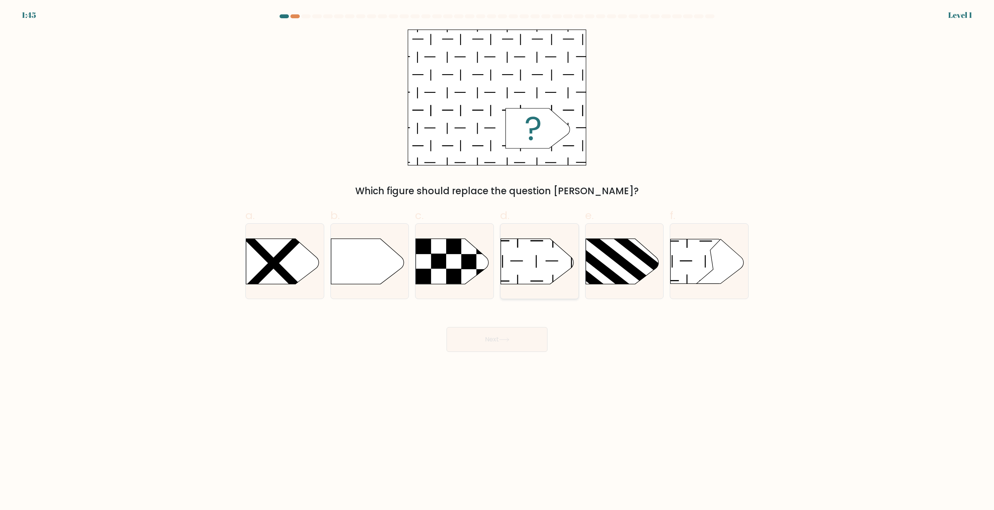 The image size is (994, 510). I want to click on button: Next, so click(497, 339).